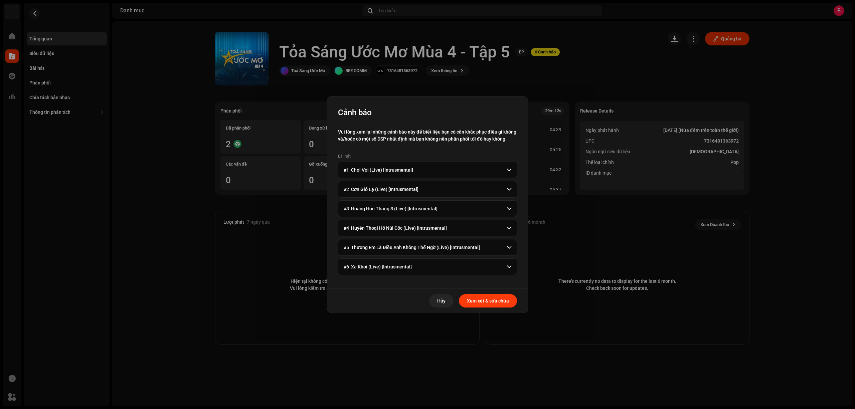  I want to click on span: #5 Thương Em Là Điều Anh Không Thể Ngờ (Live) [Intrusmental], so click(412, 247).